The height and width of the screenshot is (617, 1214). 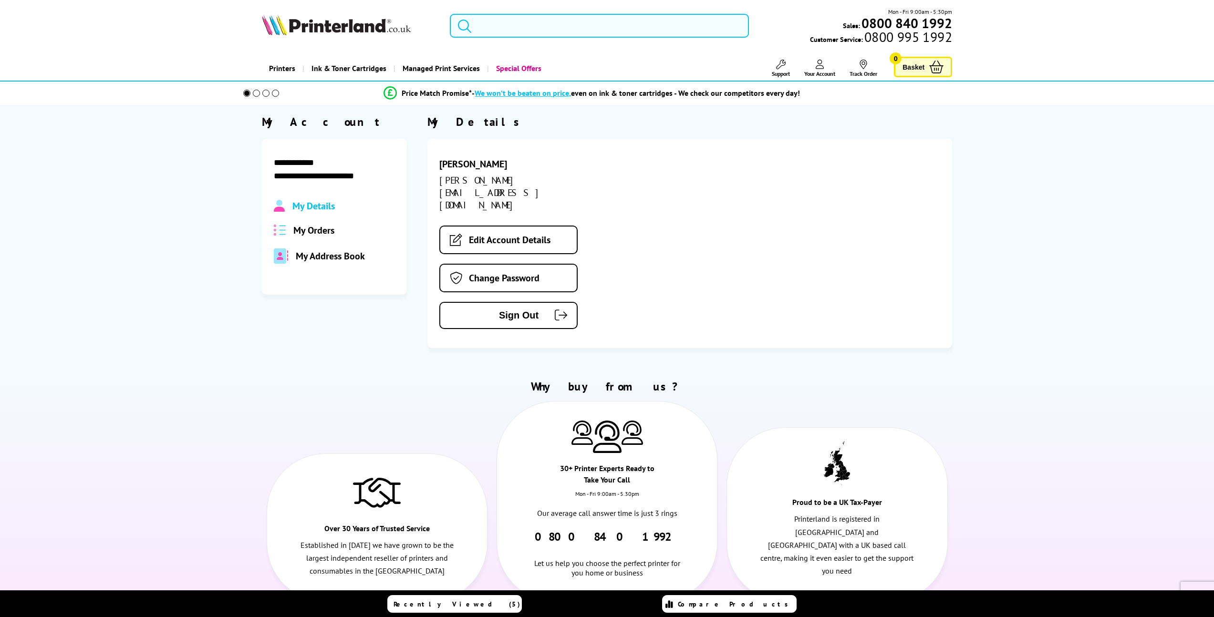 I want to click on a: Recently Viewed (5), so click(x=455, y=604).